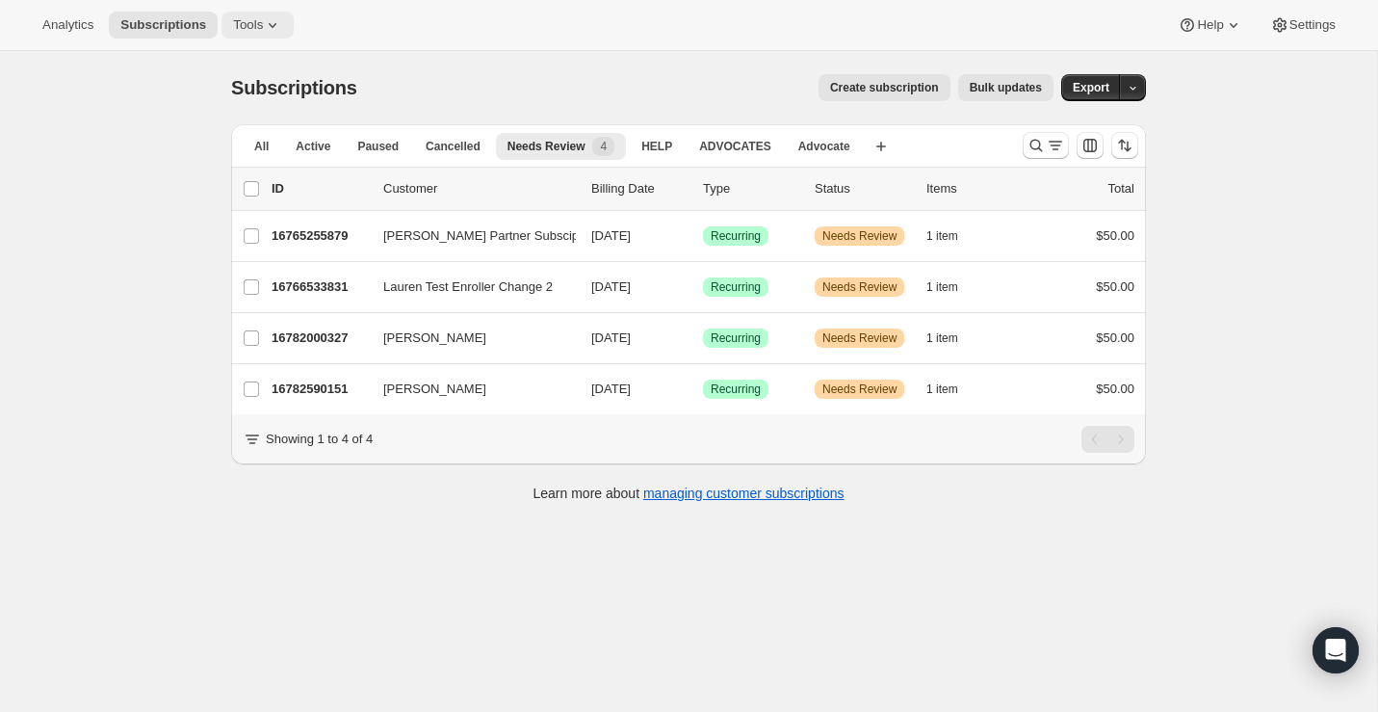 The height and width of the screenshot is (712, 1378). I want to click on div: Type, so click(751, 189).